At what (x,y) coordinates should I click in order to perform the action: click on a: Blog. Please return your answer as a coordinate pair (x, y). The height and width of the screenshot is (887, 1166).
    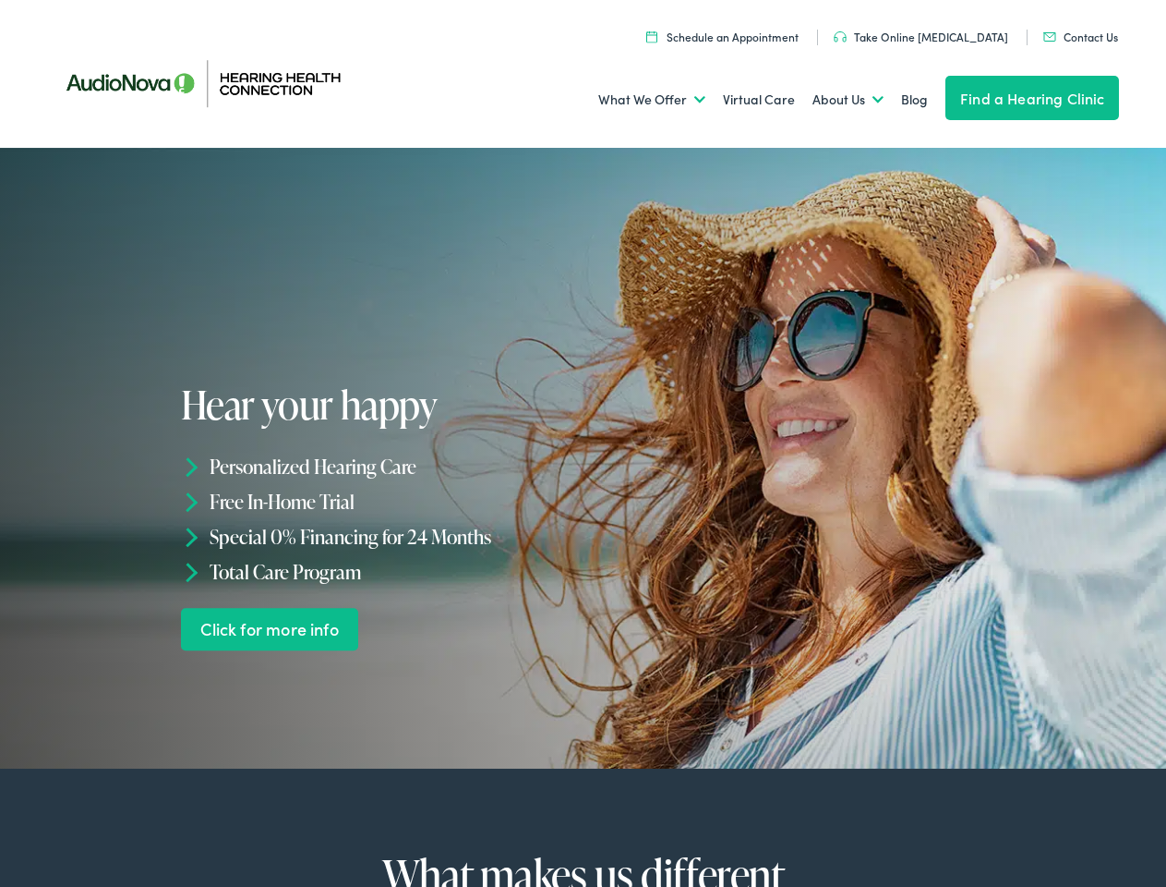
    Looking at the image, I should click on (914, 100).